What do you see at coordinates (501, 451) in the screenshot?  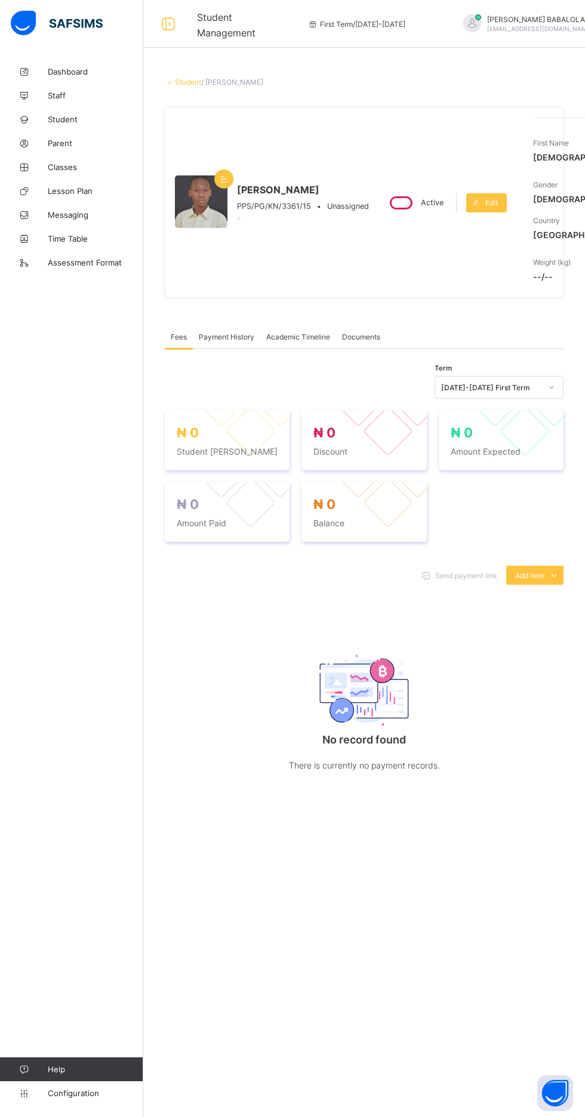 I see `span: Amount Expected` at bounding box center [501, 451].